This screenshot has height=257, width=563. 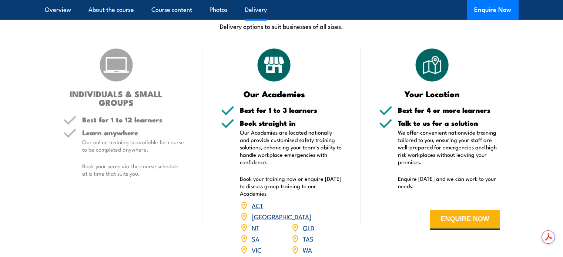 What do you see at coordinates (257, 205) in the screenshot?
I see `a: ACT` at bounding box center [257, 205].